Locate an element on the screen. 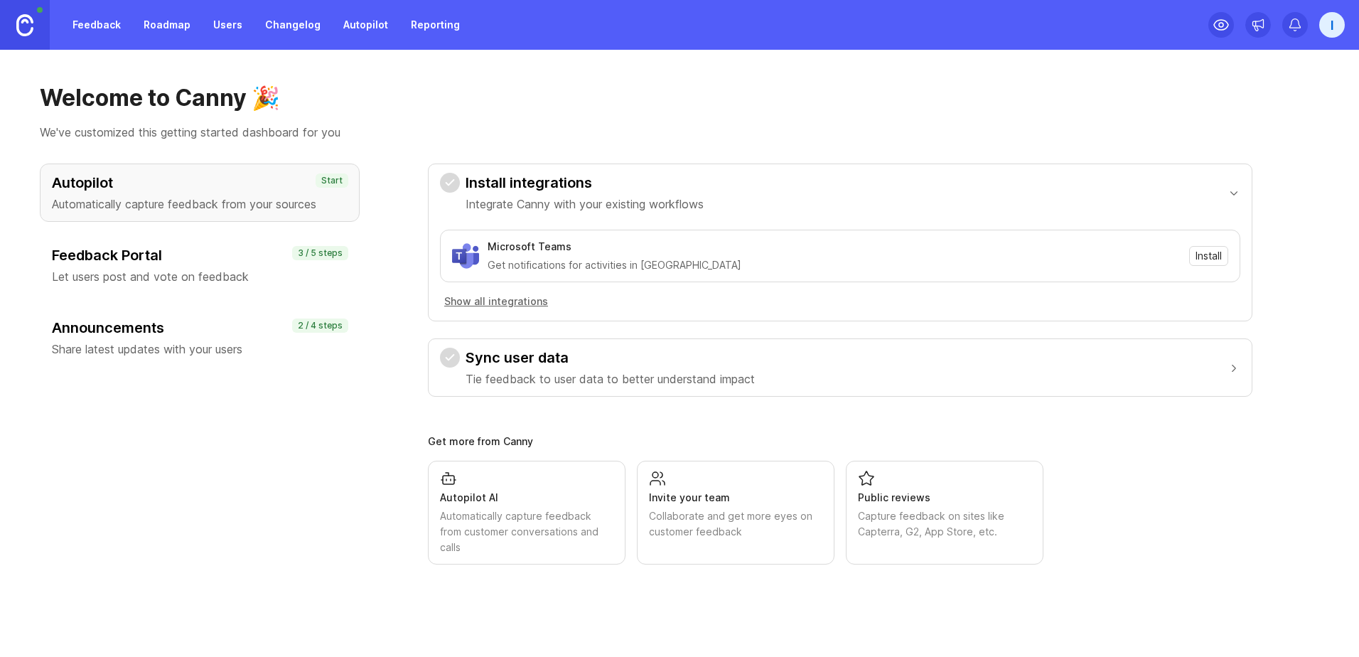  button: Install is located at coordinates (1208, 256).